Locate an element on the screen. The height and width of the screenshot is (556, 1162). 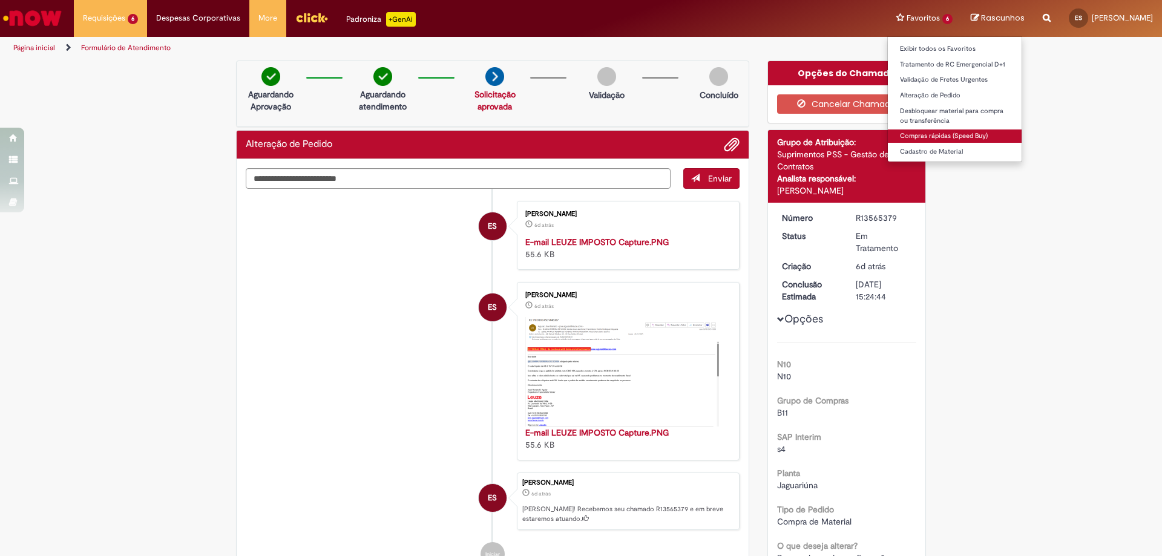
b: O que deseja alterar? is located at coordinates (817, 546).